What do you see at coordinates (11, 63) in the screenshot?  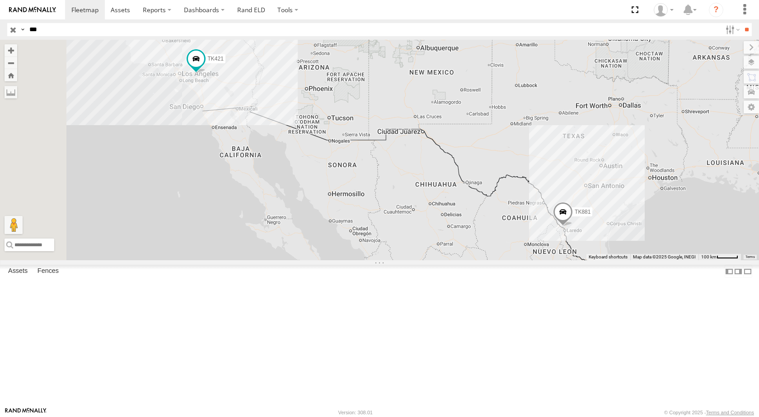 I see `button: Zoom out` at bounding box center [11, 63].